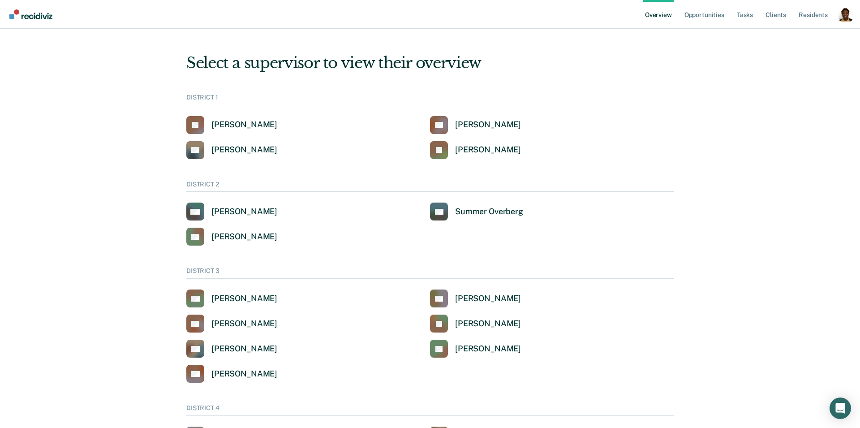  I want to click on button: Profile dropdown button, so click(846, 14).